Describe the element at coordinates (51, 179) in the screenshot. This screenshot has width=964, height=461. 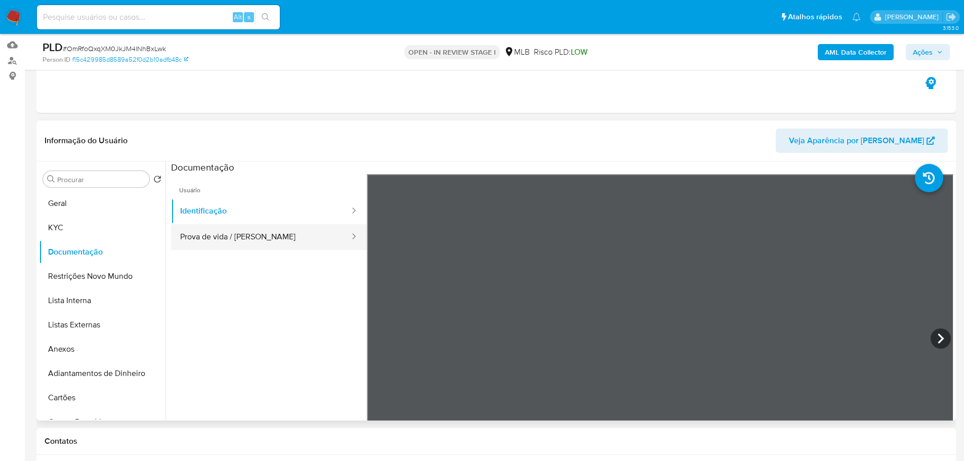
I see `button: Procurar` at that location.